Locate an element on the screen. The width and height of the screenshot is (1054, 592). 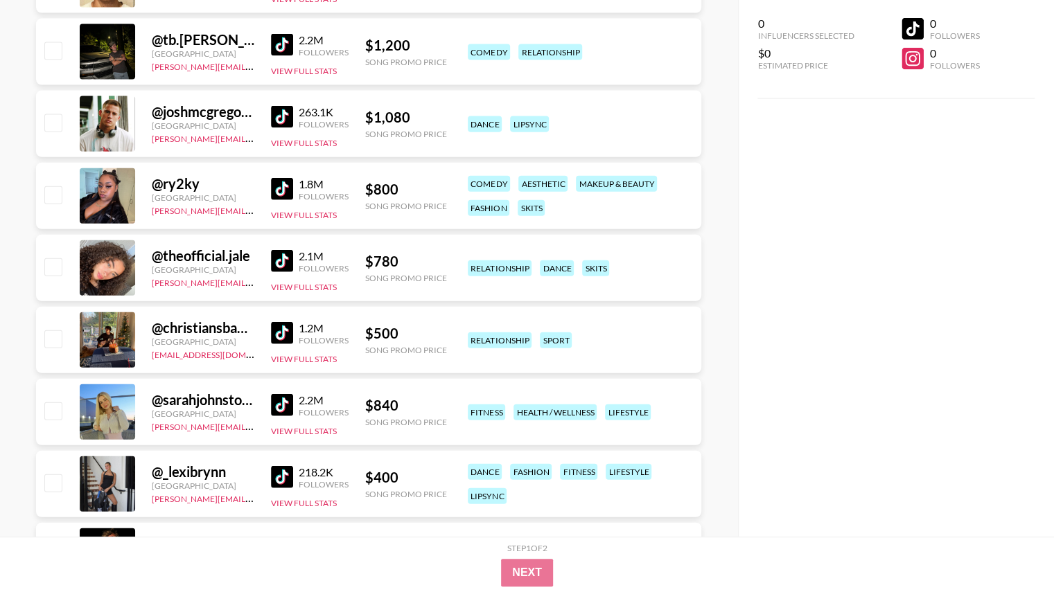
div: 1.8M is located at coordinates (323, 184).